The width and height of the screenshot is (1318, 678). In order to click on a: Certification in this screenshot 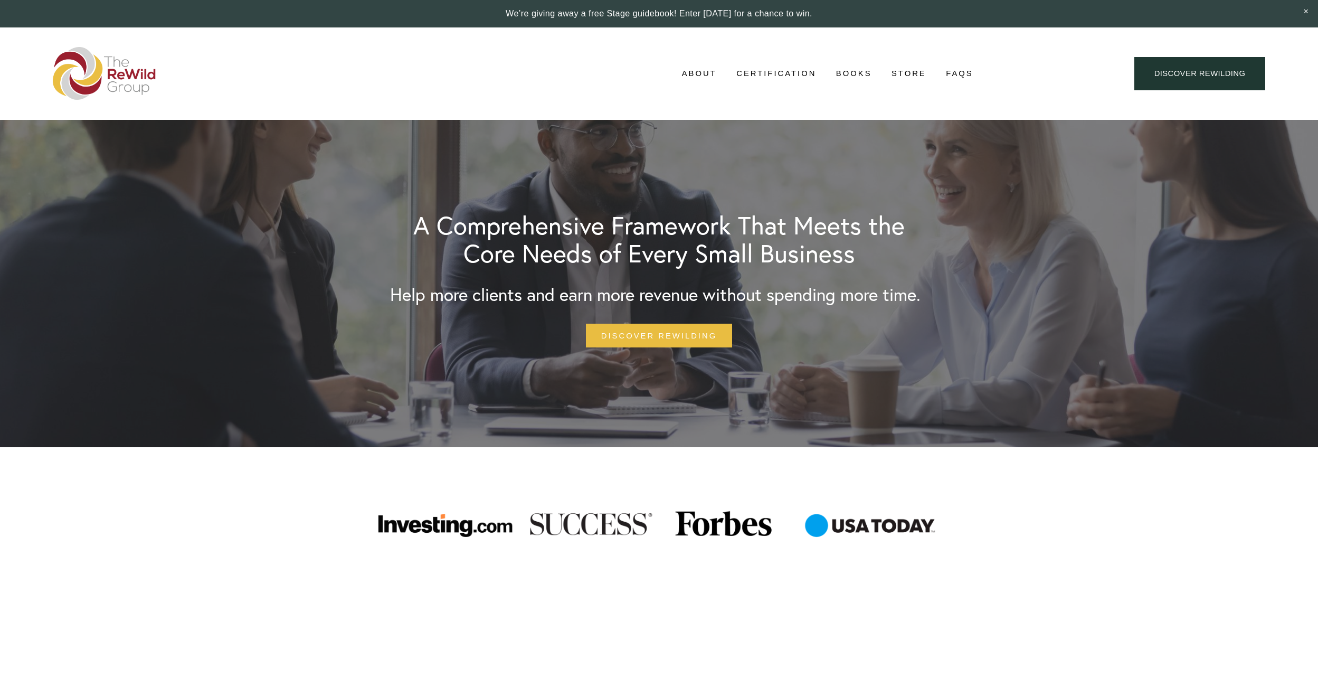, I will do `click(776, 73)`.